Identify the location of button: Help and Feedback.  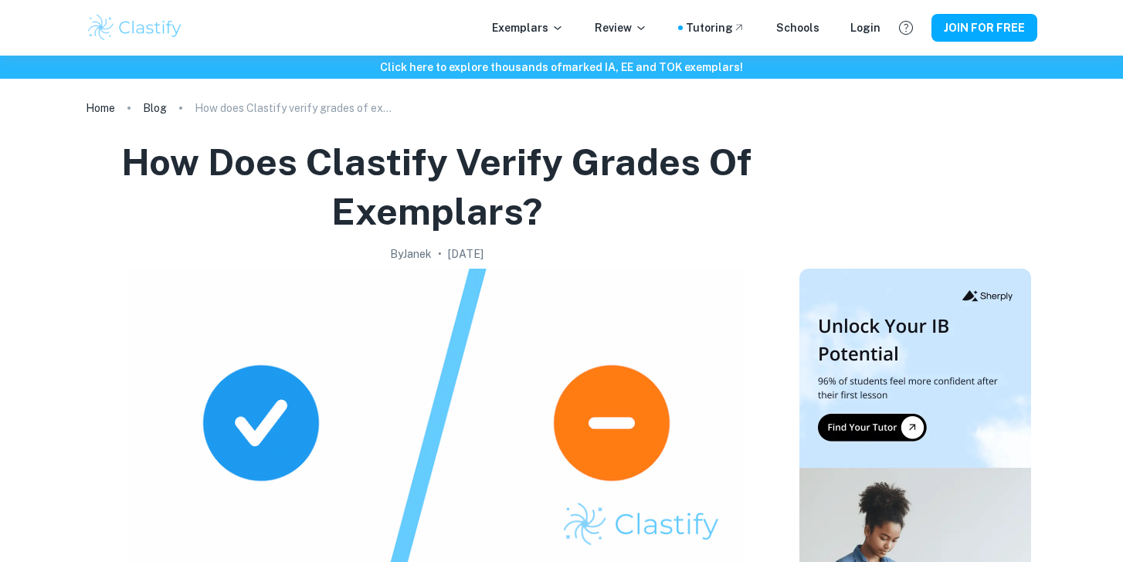
(906, 28).